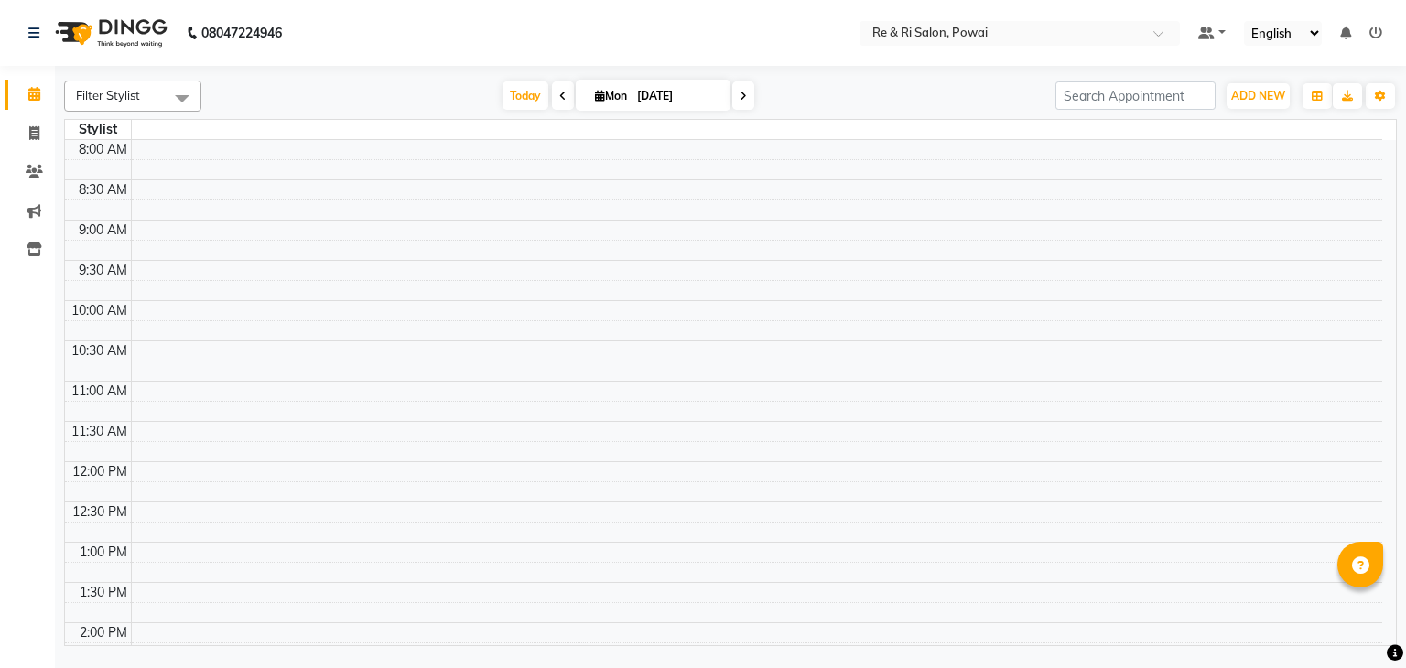 This screenshot has height=668, width=1406. What do you see at coordinates (242, 33) in the screenshot?
I see `b: 08047224946` at bounding box center [242, 33].